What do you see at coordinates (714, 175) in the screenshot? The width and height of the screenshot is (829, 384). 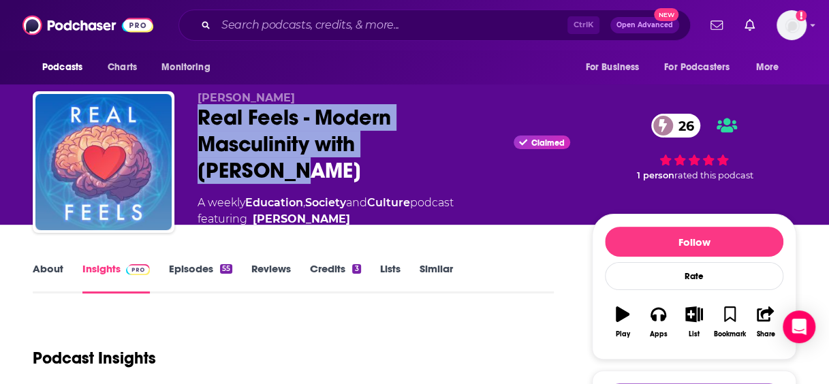 I see `span: rated this podcast` at bounding box center [714, 175].